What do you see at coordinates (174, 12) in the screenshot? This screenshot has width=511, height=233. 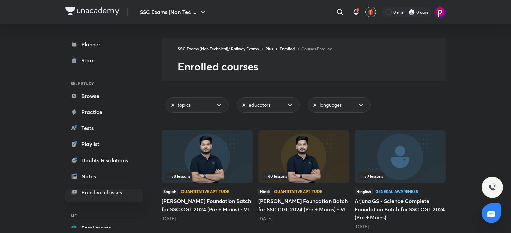 I see `button: SSC Exams (Non Tec ...` at bounding box center [174, 12].